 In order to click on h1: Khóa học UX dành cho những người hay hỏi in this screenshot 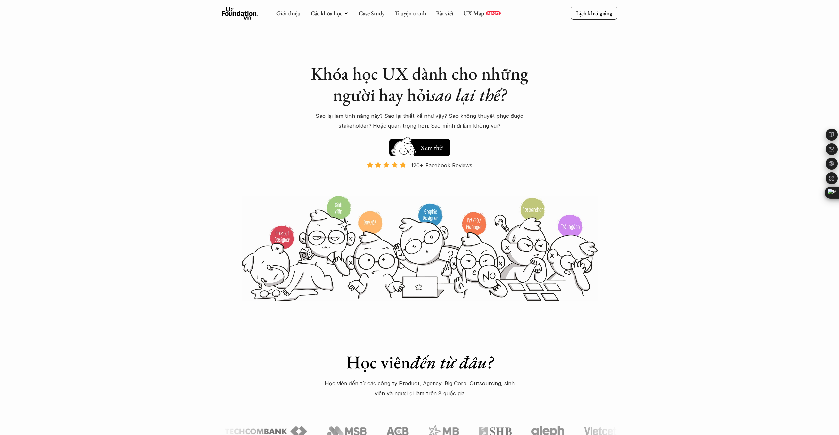, I will do `click(420, 84)`.